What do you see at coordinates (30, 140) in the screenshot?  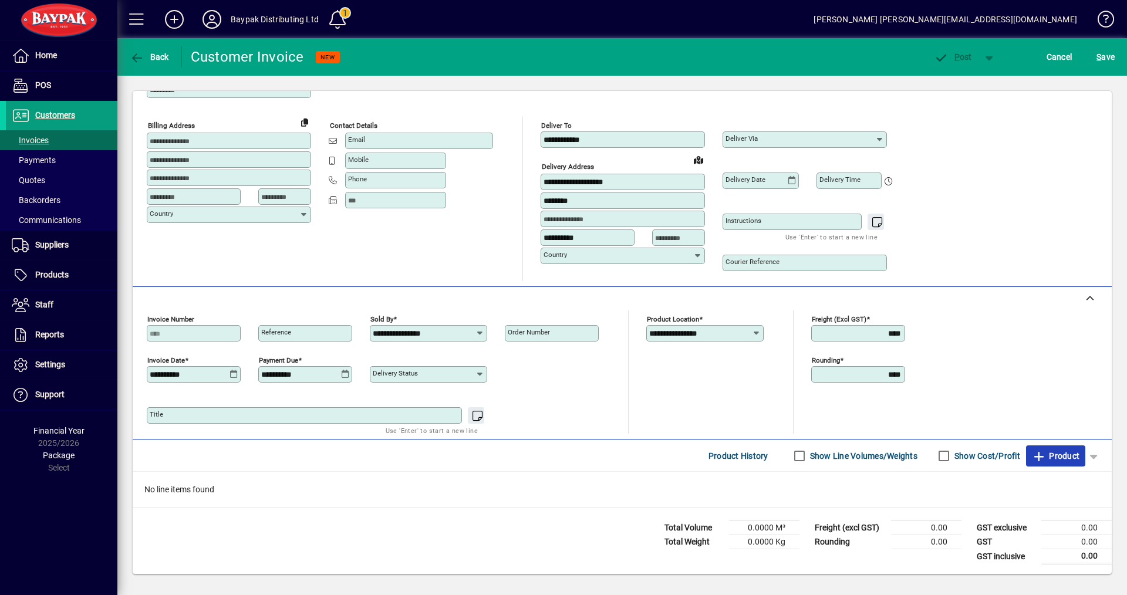 I see `span: Invoices` at bounding box center [30, 140].